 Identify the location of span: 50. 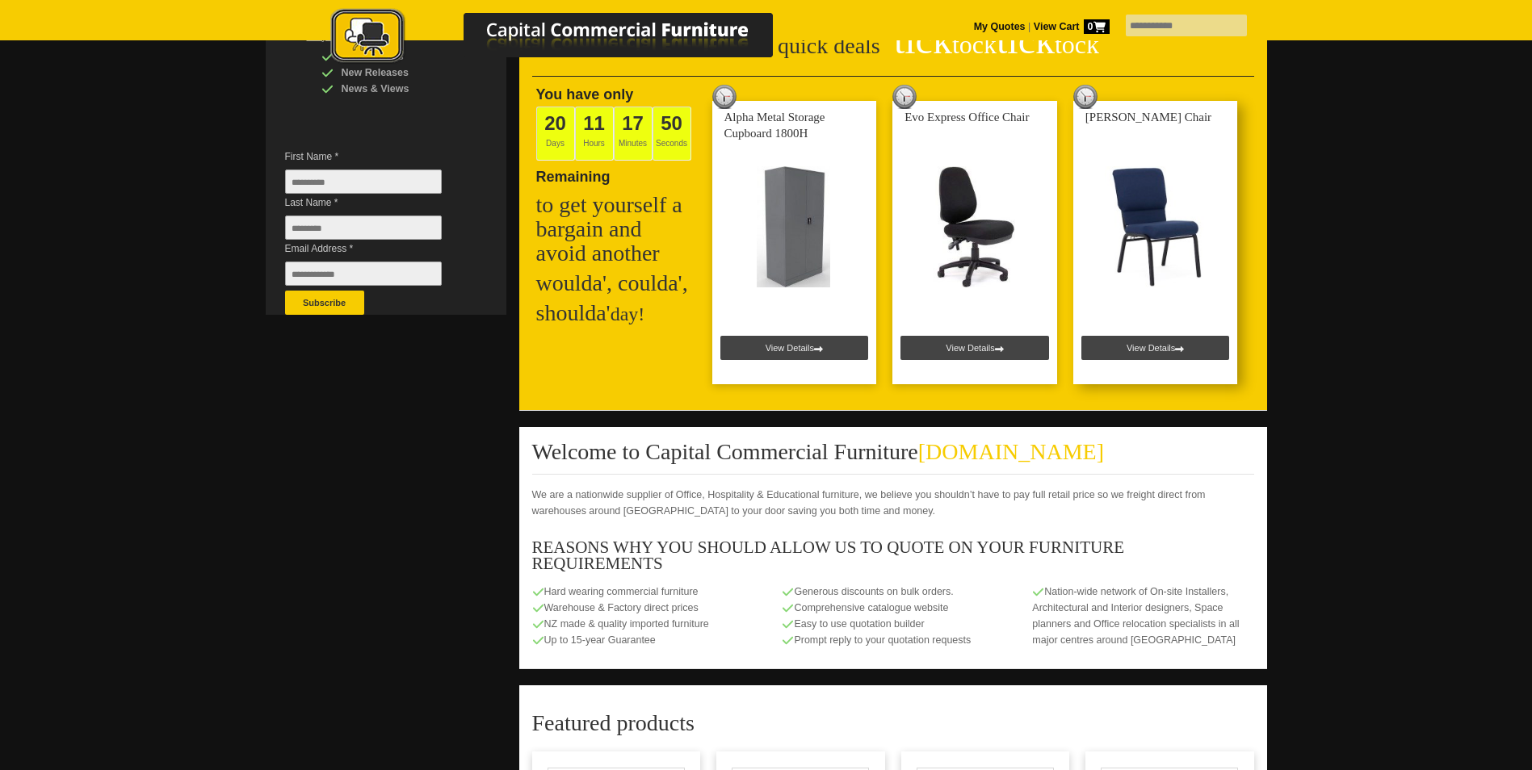
(671, 123).